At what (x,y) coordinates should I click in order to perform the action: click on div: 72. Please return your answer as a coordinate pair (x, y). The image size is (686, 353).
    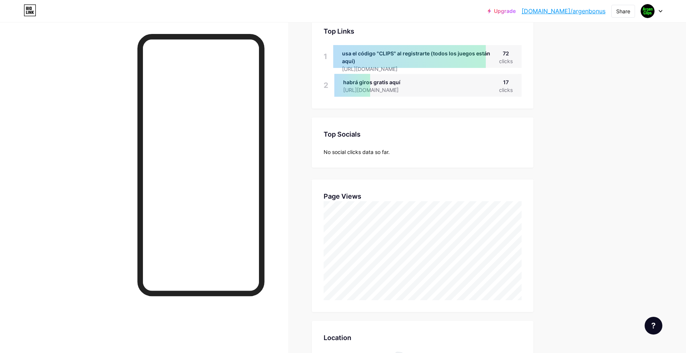
    Looking at the image, I should click on (506, 53).